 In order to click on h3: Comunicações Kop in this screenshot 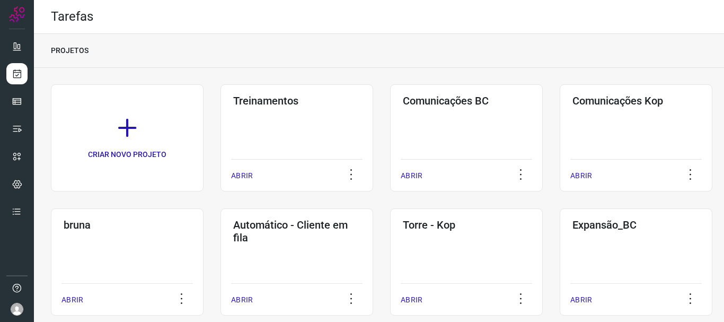, I will do `click(636, 101)`.